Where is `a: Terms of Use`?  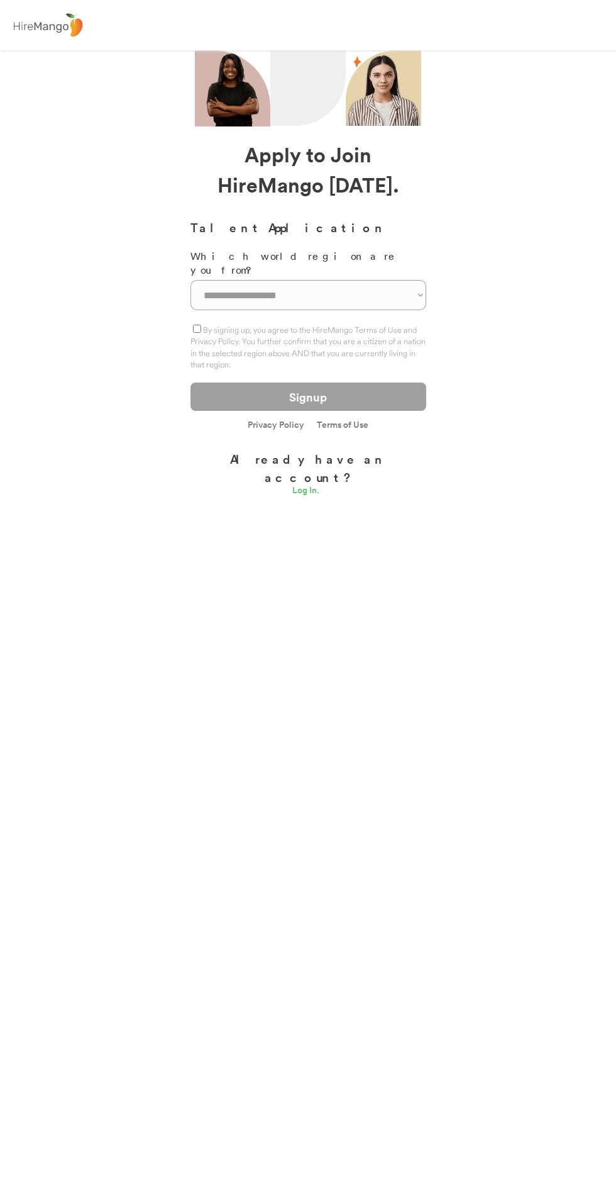
a: Terms of Use is located at coordinates (343, 425).